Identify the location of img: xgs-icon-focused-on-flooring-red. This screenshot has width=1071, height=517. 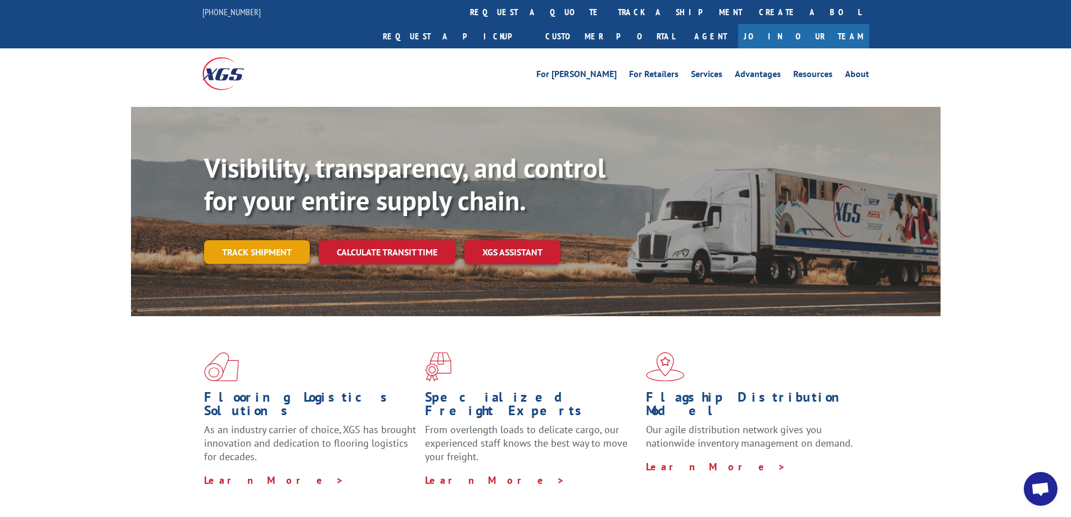
(438, 367).